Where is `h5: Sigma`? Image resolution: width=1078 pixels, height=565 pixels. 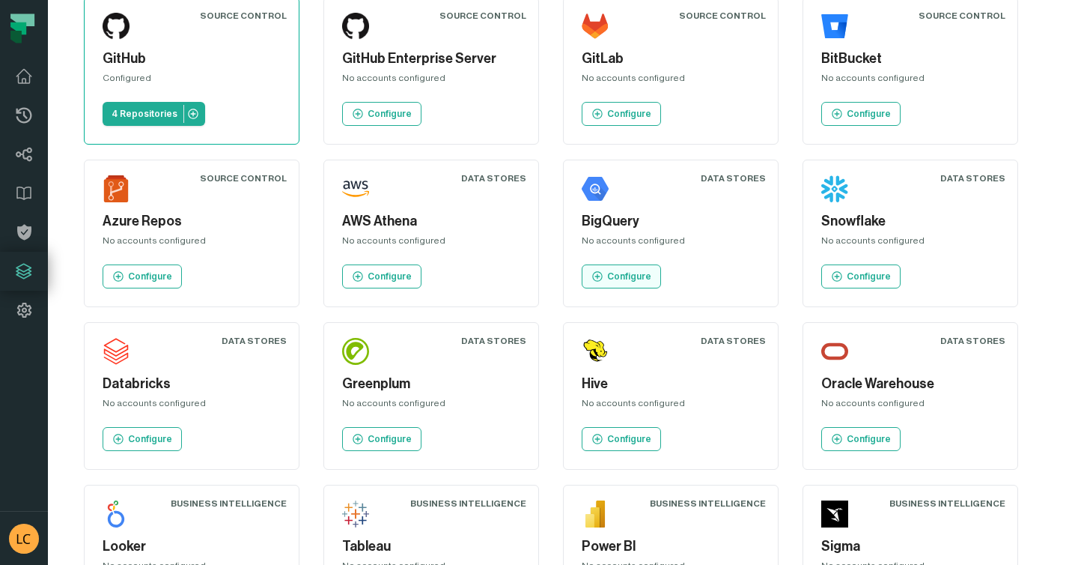
h5: Sigma is located at coordinates (910, 546).